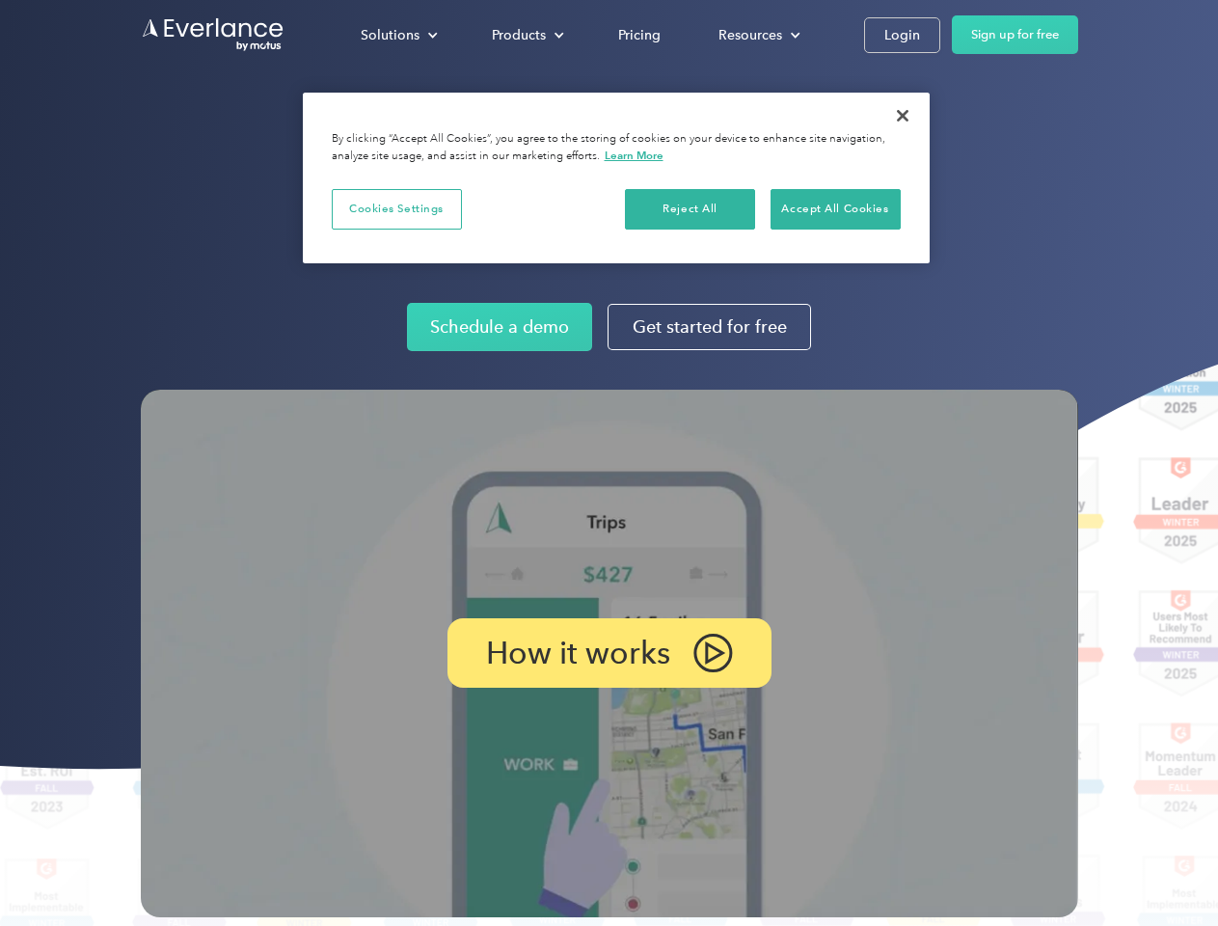  What do you see at coordinates (396, 209) in the screenshot?
I see `button: Cookies Settings` at bounding box center [396, 209].